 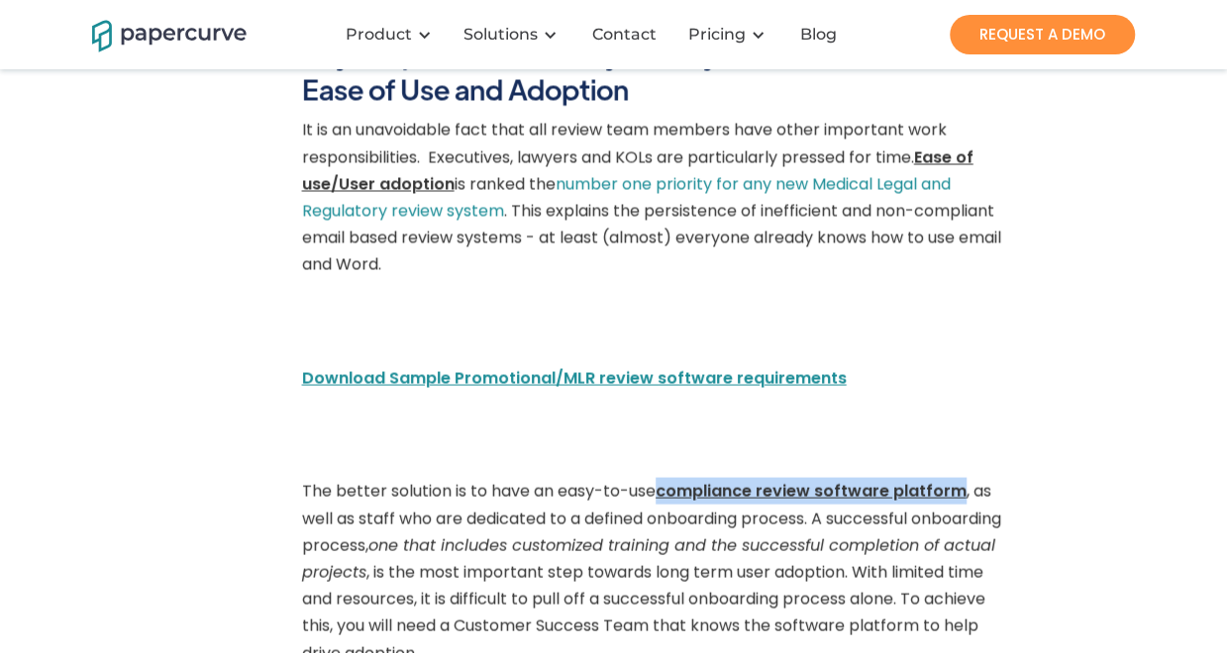 What do you see at coordinates (465, 88) in the screenshot?
I see `h2: Ease of Use and Adoption` at bounding box center [465, 88].